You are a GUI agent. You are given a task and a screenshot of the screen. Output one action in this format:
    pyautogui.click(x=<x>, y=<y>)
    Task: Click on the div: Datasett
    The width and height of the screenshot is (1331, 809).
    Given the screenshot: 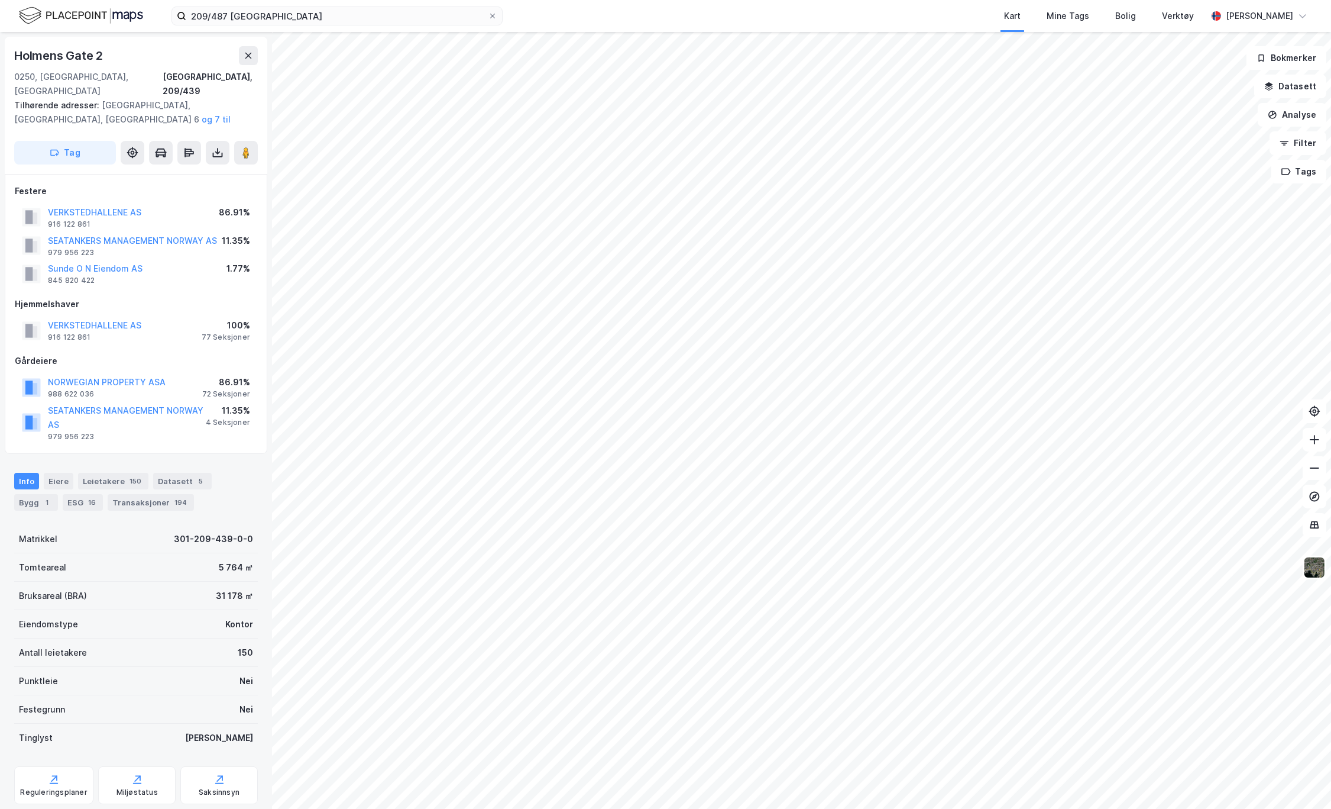 What is the action you would take?
    pyautogui.click(x=182, y=481)
    